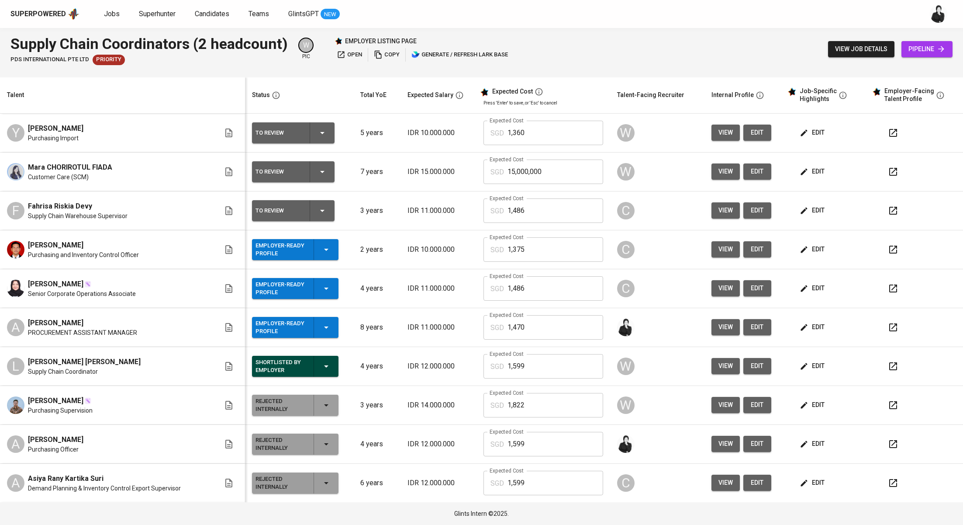 The image size is (963, 525). I want to click on span: Supply Chain Warehouse Supervisor, so click(78, 216).